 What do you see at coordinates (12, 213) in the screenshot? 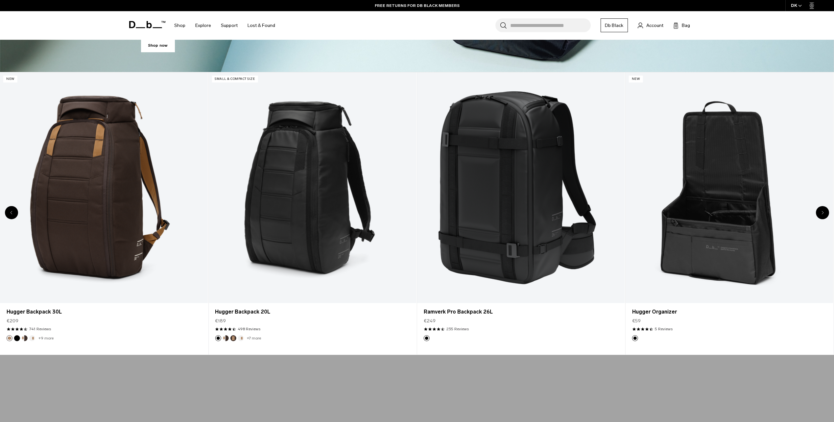
I see `div: Previous slide` at bounding box center [12, 213].